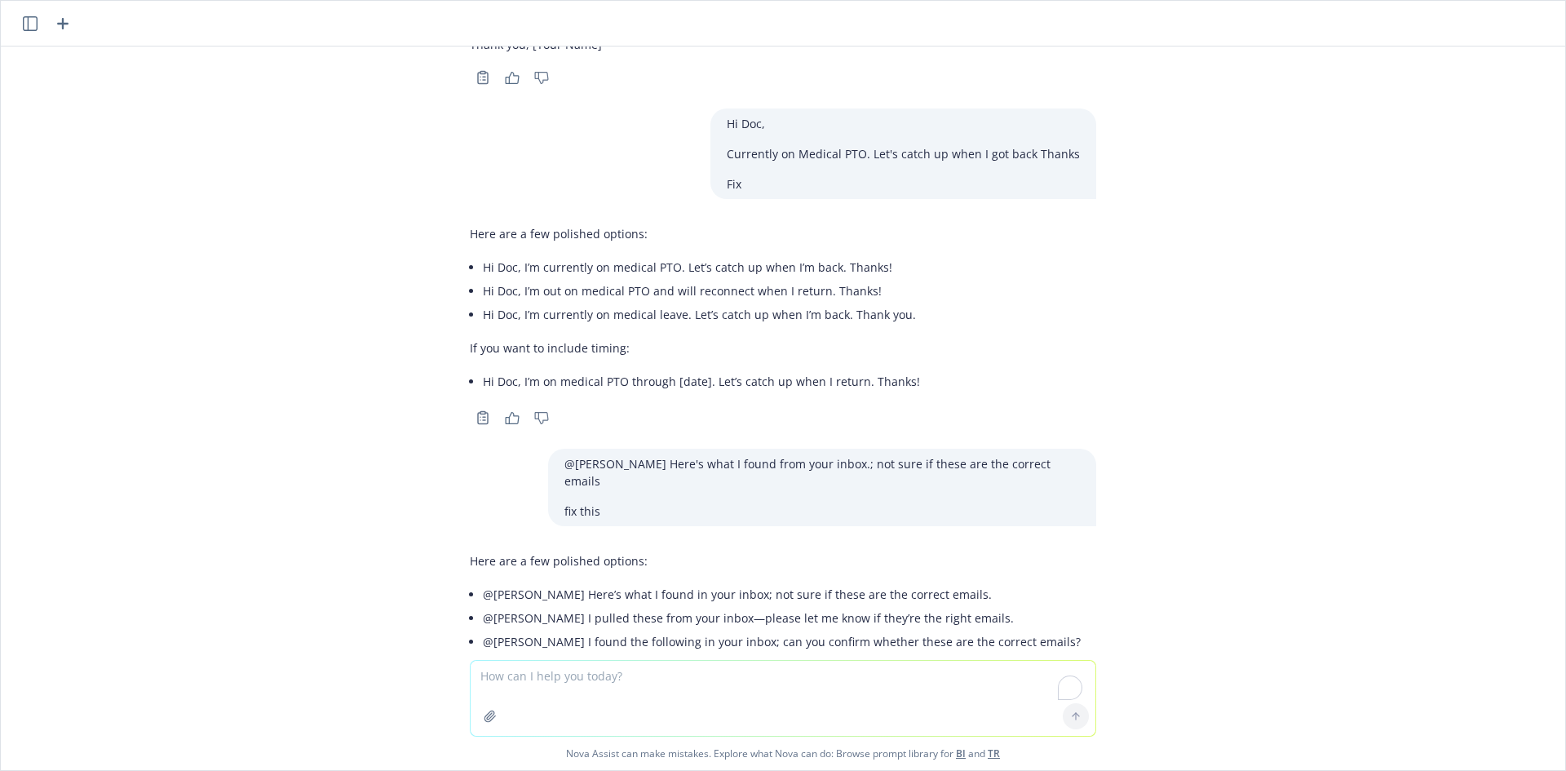 Image resolution: width=1566 pixels, height=771 pixels. What do you see at coordinates (701, 381) in the screenshot?
I see `li: Hi Doc, I’m on medical PTO through [date]. Let’s catch up when I return. Thanks!` at bounding box center [701, 381].